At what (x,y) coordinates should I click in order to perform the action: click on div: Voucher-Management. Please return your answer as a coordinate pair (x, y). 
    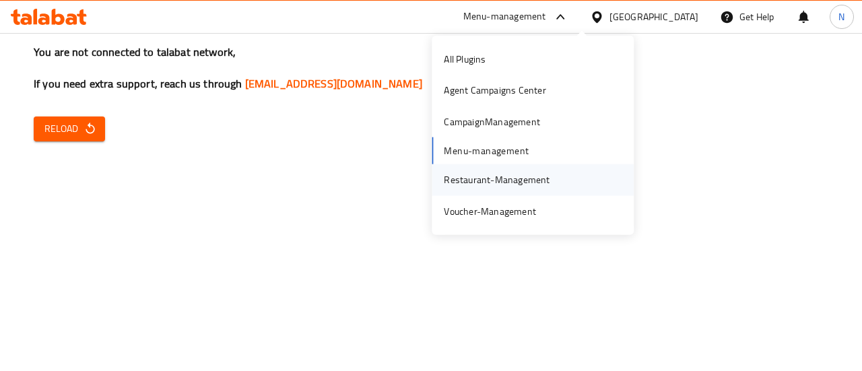
    Looking at the image, I should click on (489, 211).